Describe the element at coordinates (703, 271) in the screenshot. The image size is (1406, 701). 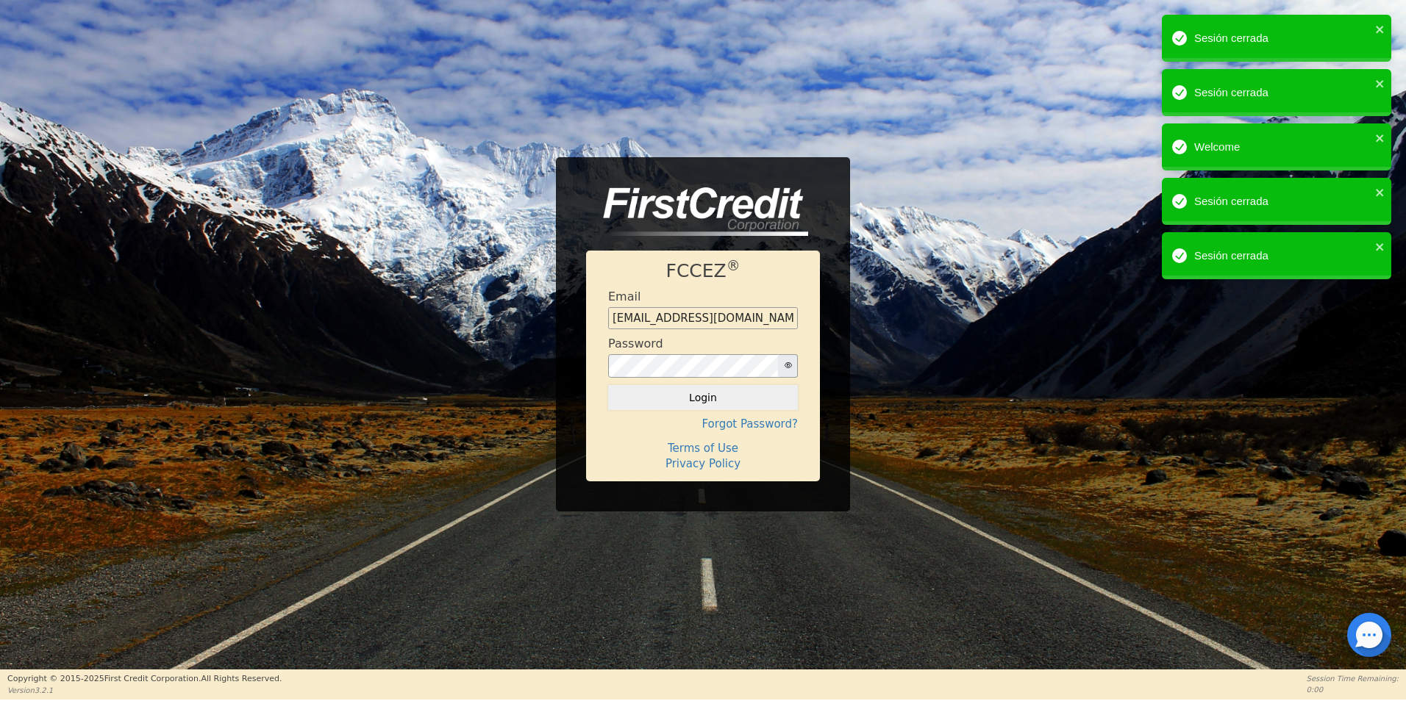
I see `h1: FCCEZ` at that location.